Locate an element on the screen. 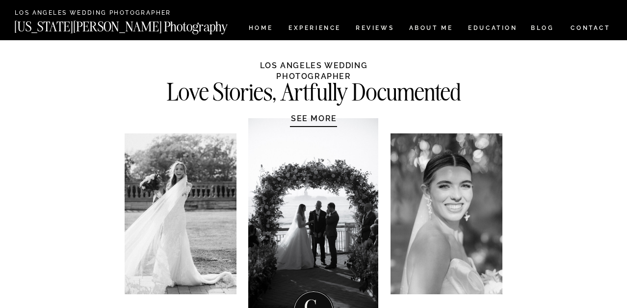  a: Los Angeles Wedding Photographer is located at coordinates (111, 13).